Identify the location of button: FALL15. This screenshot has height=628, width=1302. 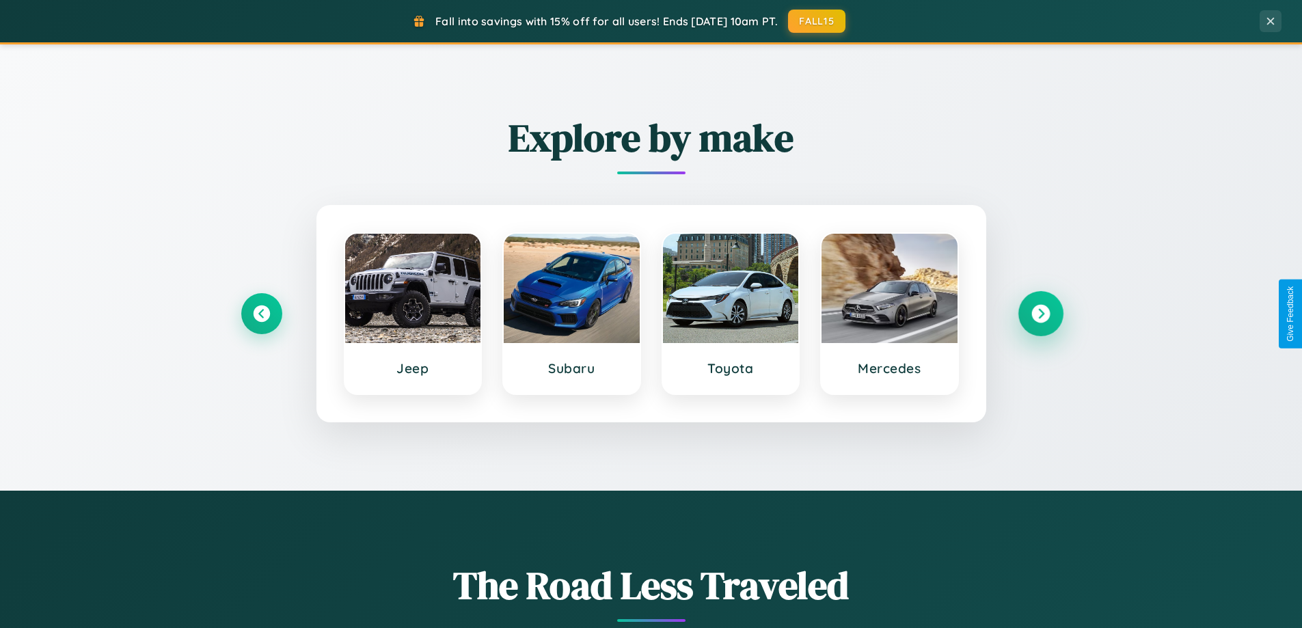
(817, 21).